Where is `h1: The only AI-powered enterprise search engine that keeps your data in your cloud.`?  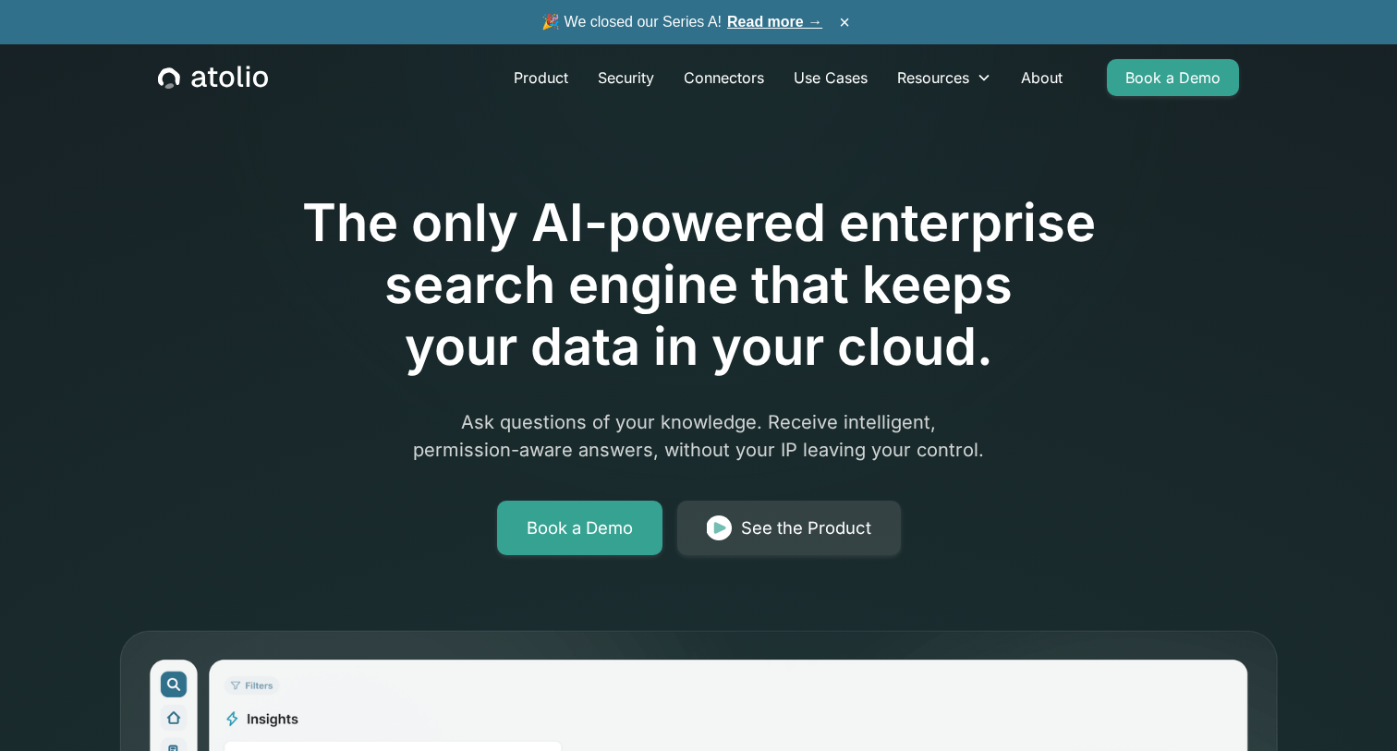 h1: The only AI-powered enterprise search engine that keeps your data in your cloud. is located at coordinates (699, 286).